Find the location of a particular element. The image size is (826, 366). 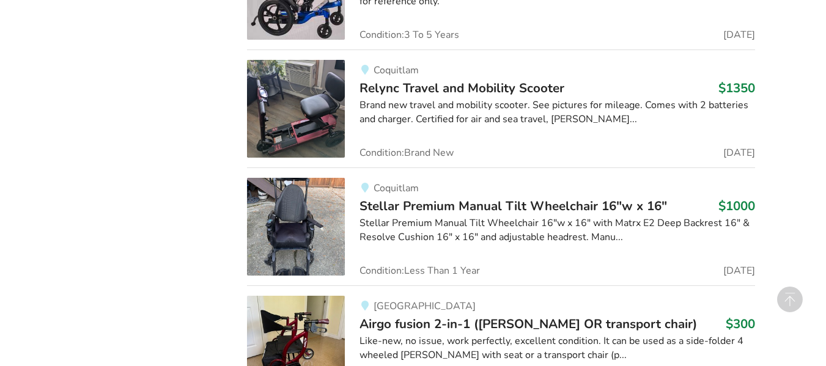

a: mobility-stellar premium manual tilt wheelchair 16"w x 16"CoquitlamStellar Premium Manual Tilt Wh... is located at coordinates (501, 226).